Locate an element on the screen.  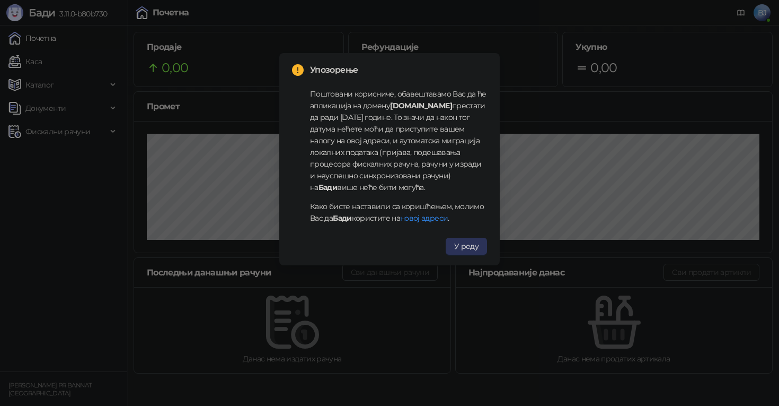
a: новој адреси is located at coordinates (424, 218).